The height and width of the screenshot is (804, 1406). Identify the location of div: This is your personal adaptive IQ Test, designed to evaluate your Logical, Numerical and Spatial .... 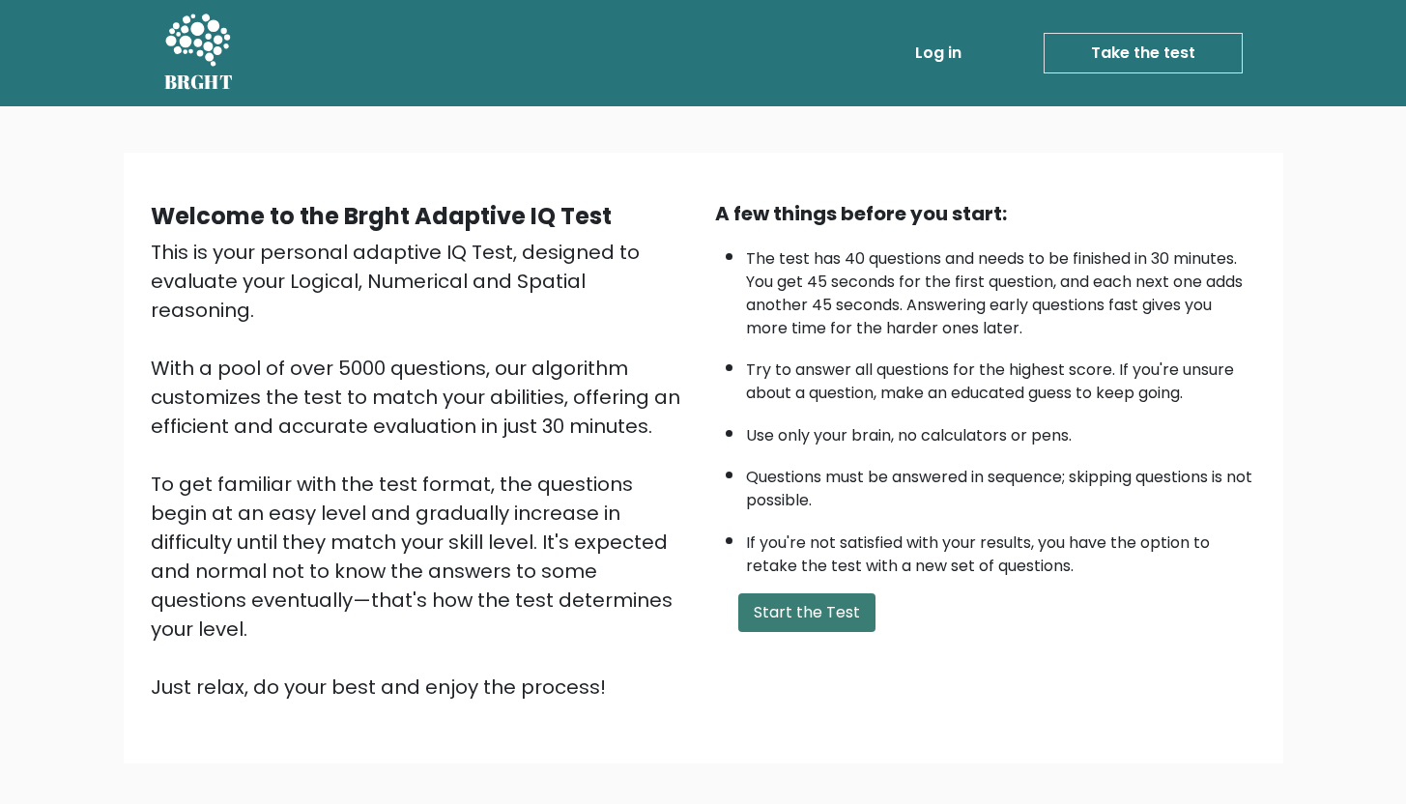
(421, 470).